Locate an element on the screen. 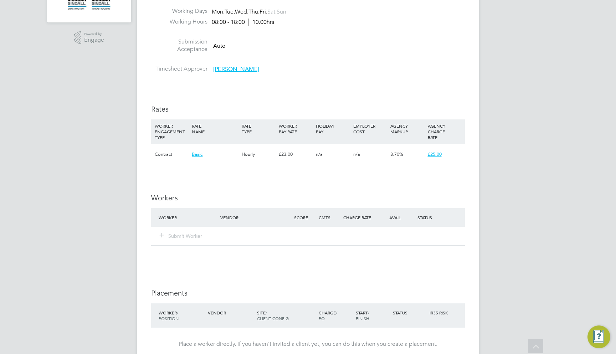  div: RATE NAME is located at coordinates (215, 129).